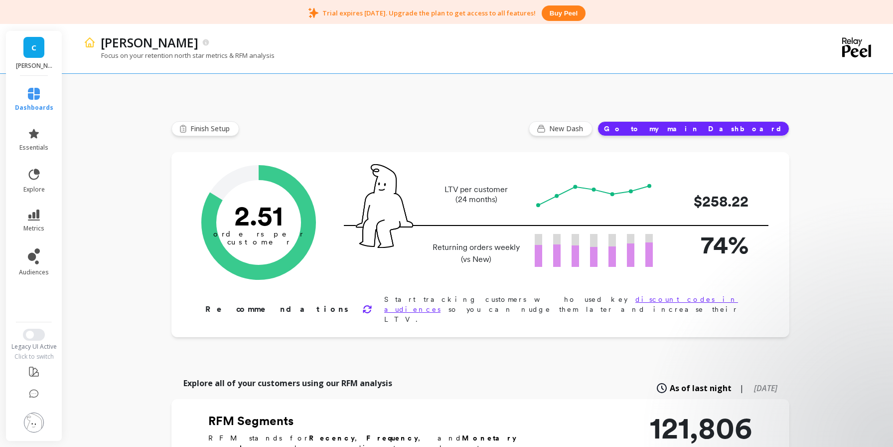  Describe the element at coordinates (34, 422) in the screenshot. I see `img: profile picture` at that location.